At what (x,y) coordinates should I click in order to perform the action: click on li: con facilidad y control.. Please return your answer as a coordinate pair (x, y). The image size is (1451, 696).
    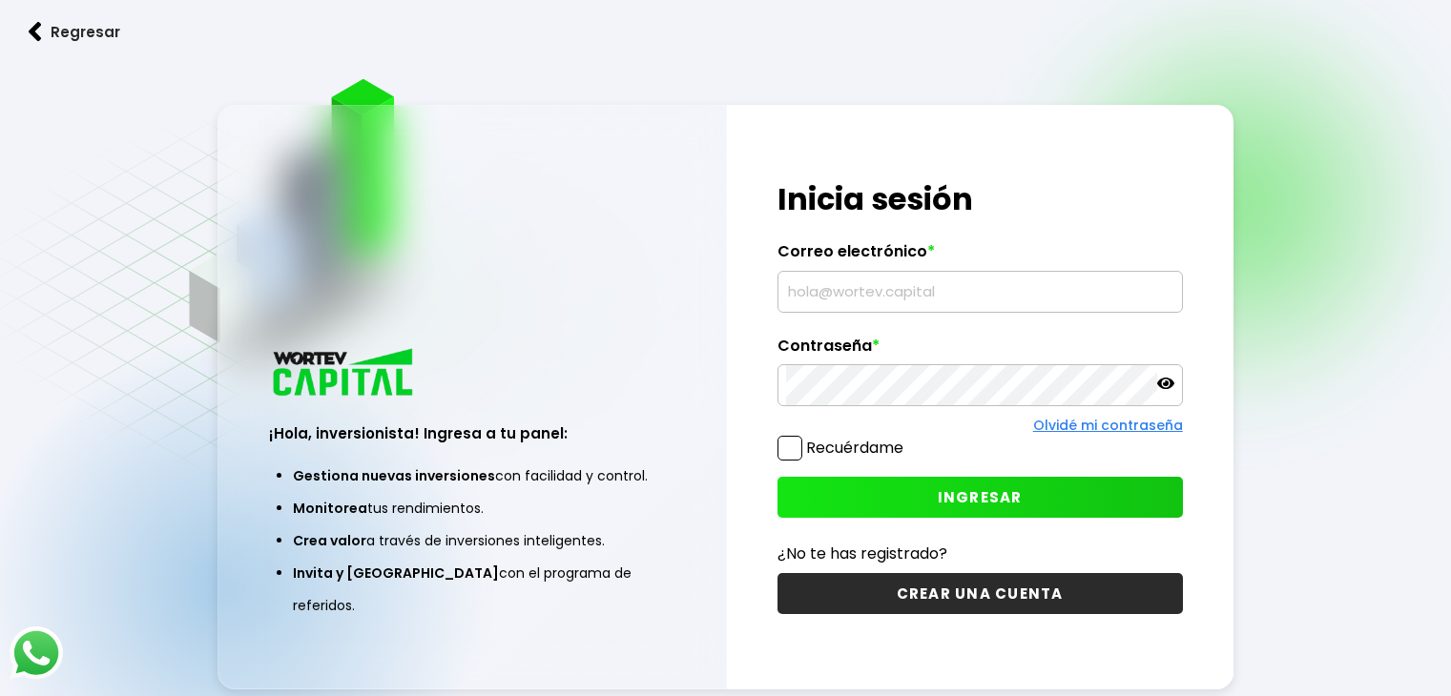
    Looking at the image, I should click on (471, 476).